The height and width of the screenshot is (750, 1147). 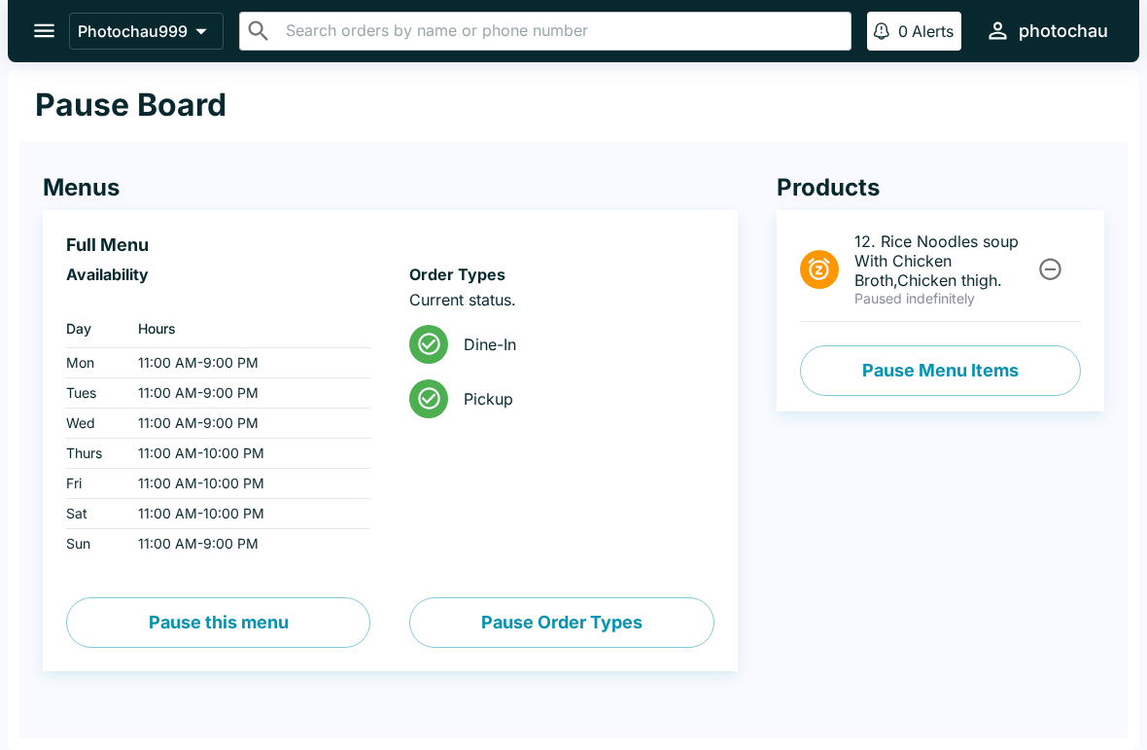 What do you see at coordinates (94, 329) in the screenshot?
I see `th: Day` at bounding box center [94, 329].